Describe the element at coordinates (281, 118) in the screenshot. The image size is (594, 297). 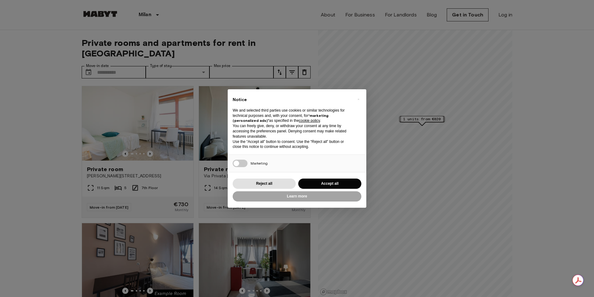
I see `strong: “marketing (personalized ads)”` at that location.